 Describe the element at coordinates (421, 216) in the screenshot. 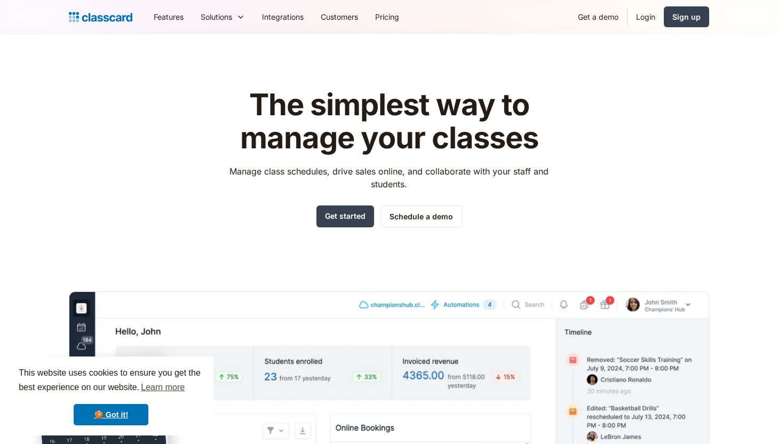

I see `a: Schedule a demo` at that location.